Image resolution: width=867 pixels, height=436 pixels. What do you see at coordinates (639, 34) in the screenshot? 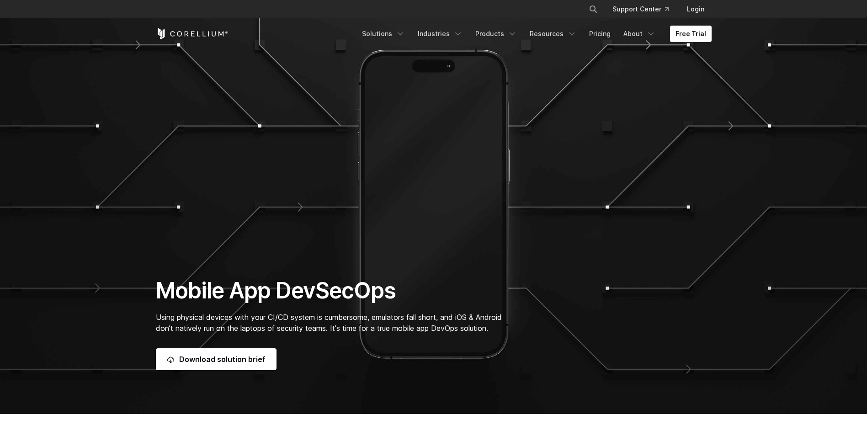
I see `a: About` at bounding box center [639, 34].